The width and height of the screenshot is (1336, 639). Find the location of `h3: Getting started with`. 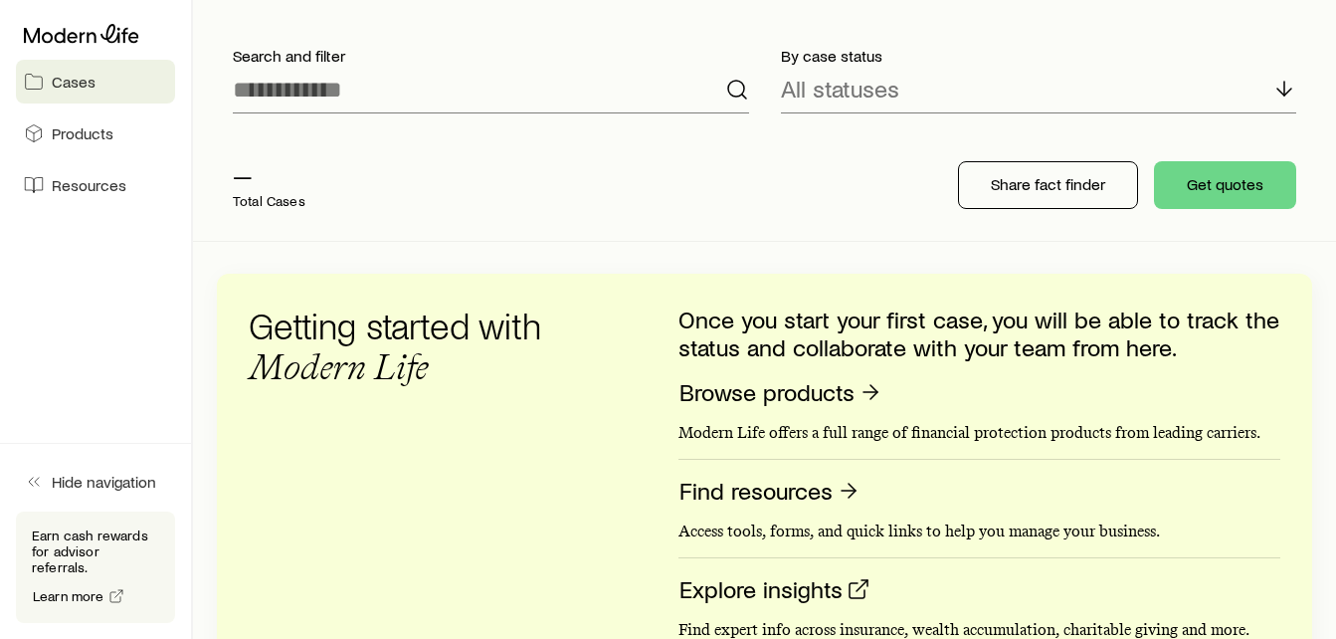

h3: Getting started with is located at coordinates (408, 346).